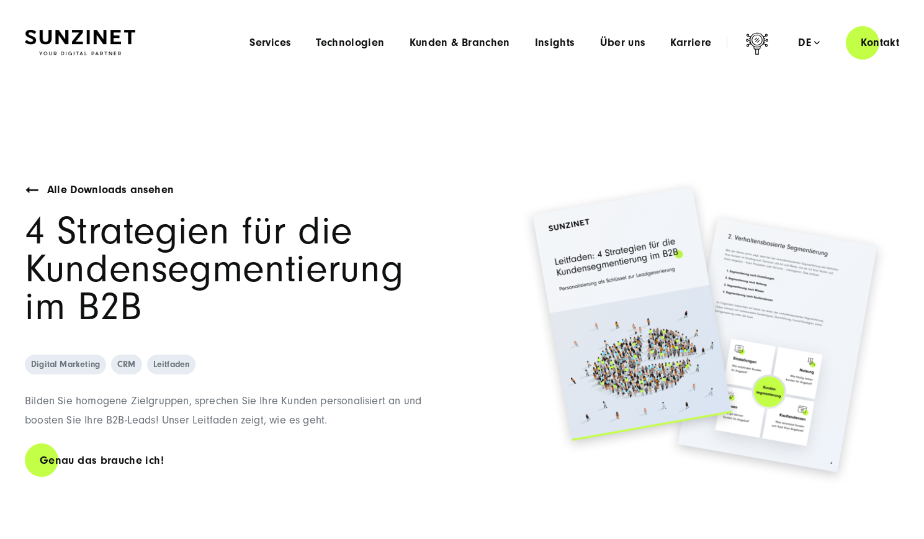 This screenshot has width=924, height=539. What do you see at coordinates (460, 43) in the screenshot?
I see `a: Kunden & Branchen` at bounding box center [460, 43].